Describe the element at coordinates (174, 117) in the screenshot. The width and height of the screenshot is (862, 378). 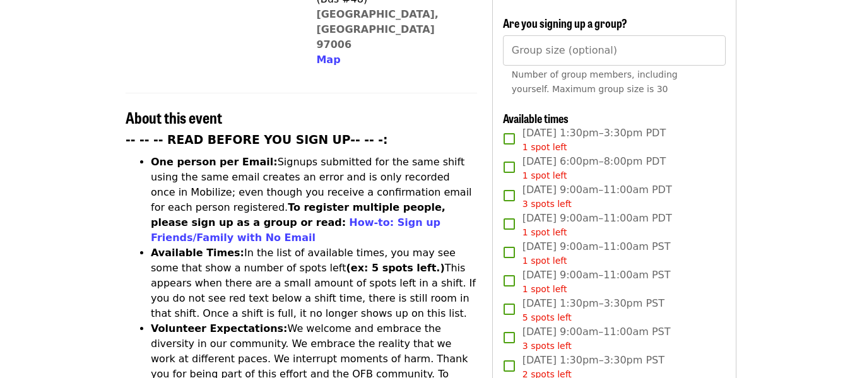
I see `span: About this event` at that location.